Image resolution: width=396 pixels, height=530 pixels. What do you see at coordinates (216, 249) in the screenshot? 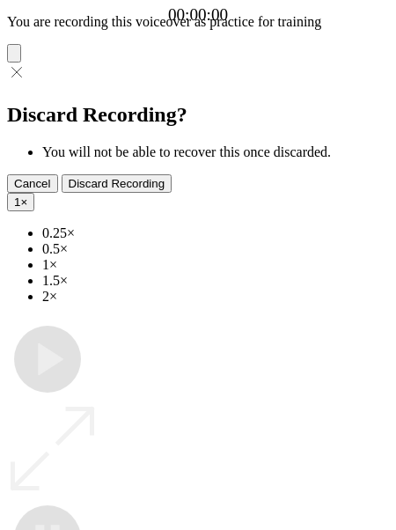
I see `li: 0.5×` at bounding box center [216, 249].